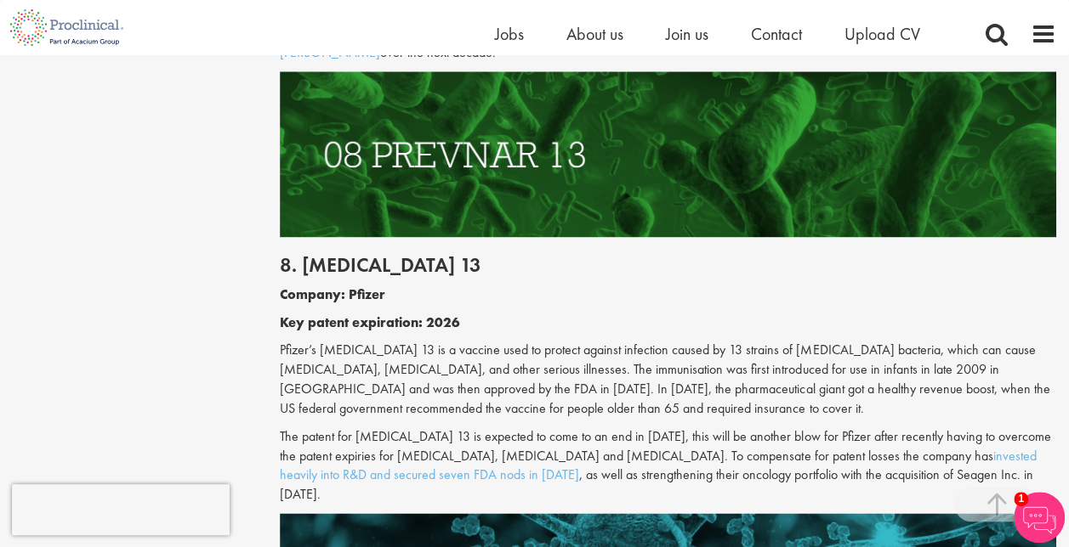  What do you see at coordinates (776, 34) in the screenshot?
I see `a: Contact` at bounding box center [776, 34].